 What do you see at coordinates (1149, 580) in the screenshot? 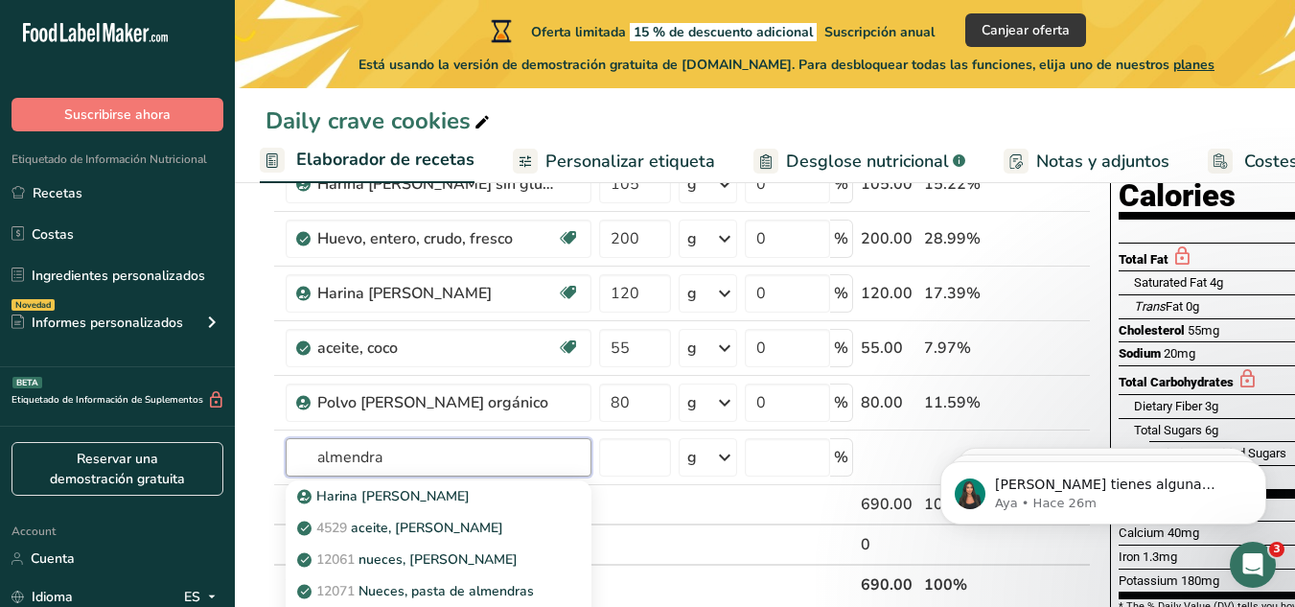
I see `span: Potassium` at bounding box center [1149, 580].